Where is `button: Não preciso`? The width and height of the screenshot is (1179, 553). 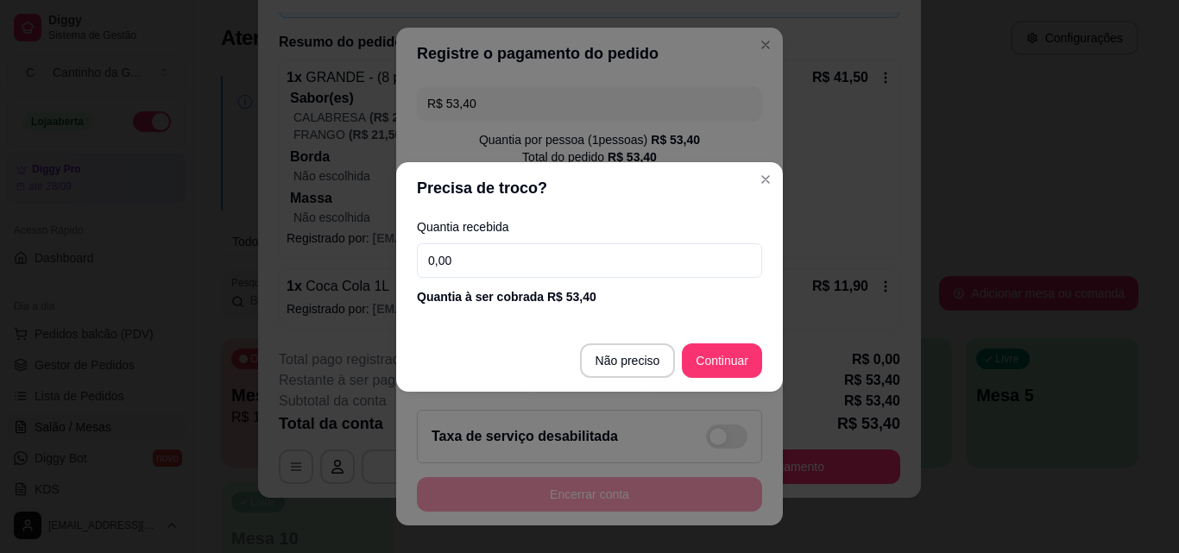 button: Não preciso is located at coordinates (628, 361).